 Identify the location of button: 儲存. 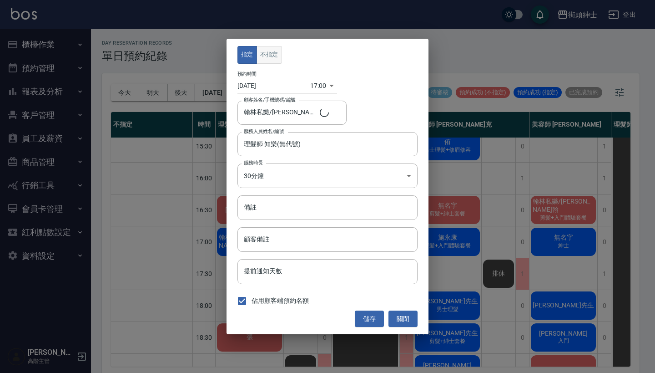
(370, 319).